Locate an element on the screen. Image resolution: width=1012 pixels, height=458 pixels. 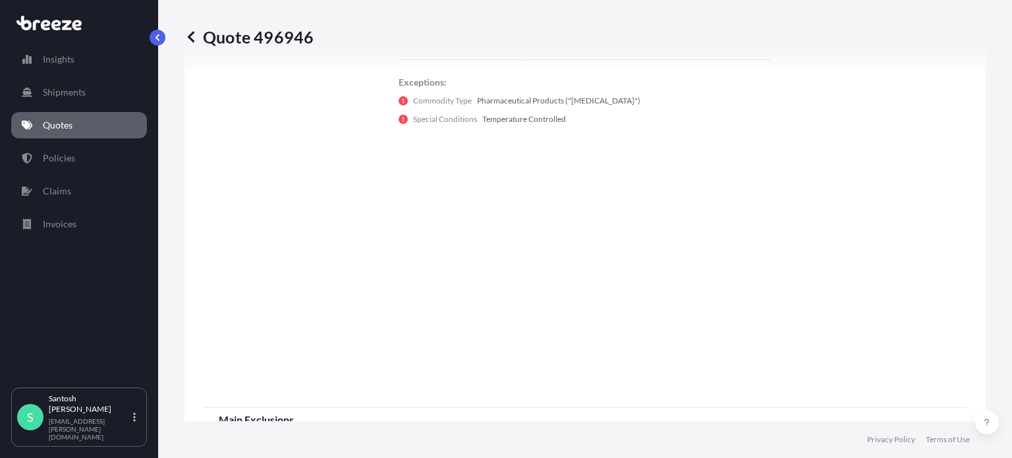
p: Exceptions: is located at coordinates (585, 82).